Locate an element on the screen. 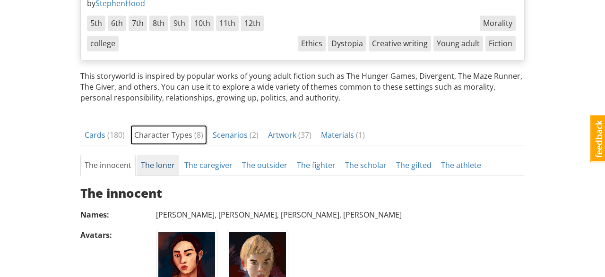 This screenshot has width=605, height=277. span: 6th is located at coordinates (117, 23).